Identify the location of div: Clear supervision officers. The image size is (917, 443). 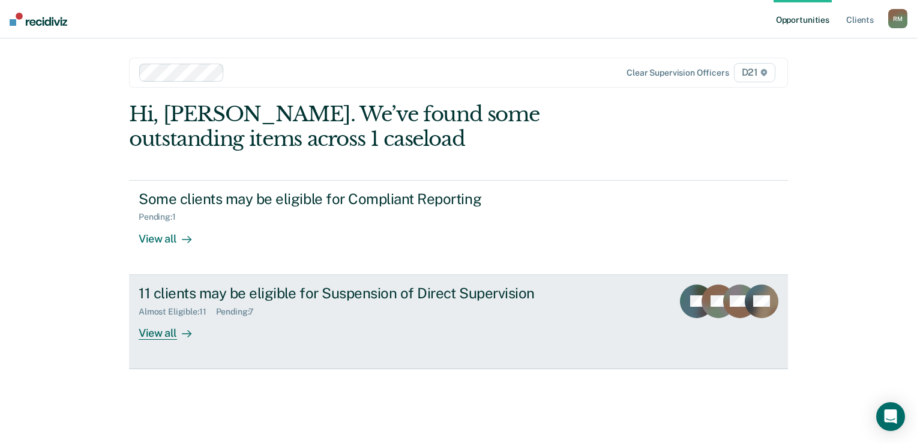
(678, 73).